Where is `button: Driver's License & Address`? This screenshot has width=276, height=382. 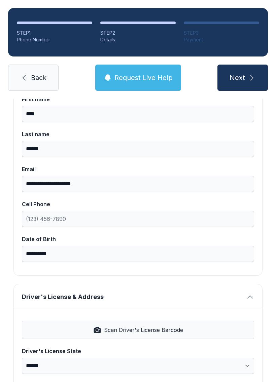
button: Driver's License & Address is located at coordinates (138, 295).